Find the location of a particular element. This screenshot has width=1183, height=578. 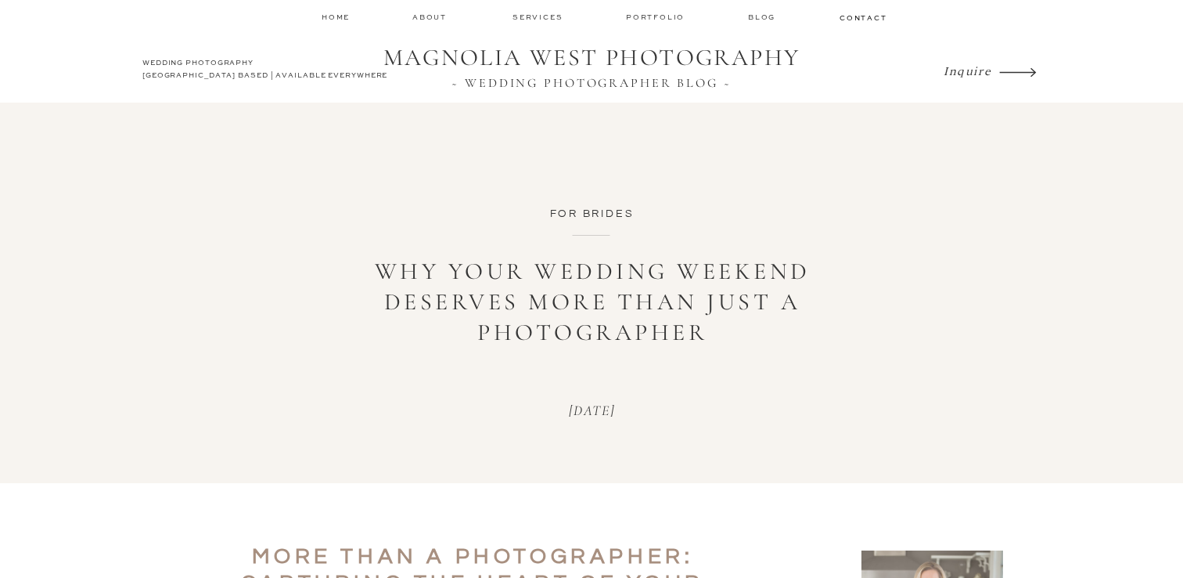

nav: Portfolio is located at coordinates (657, 17).